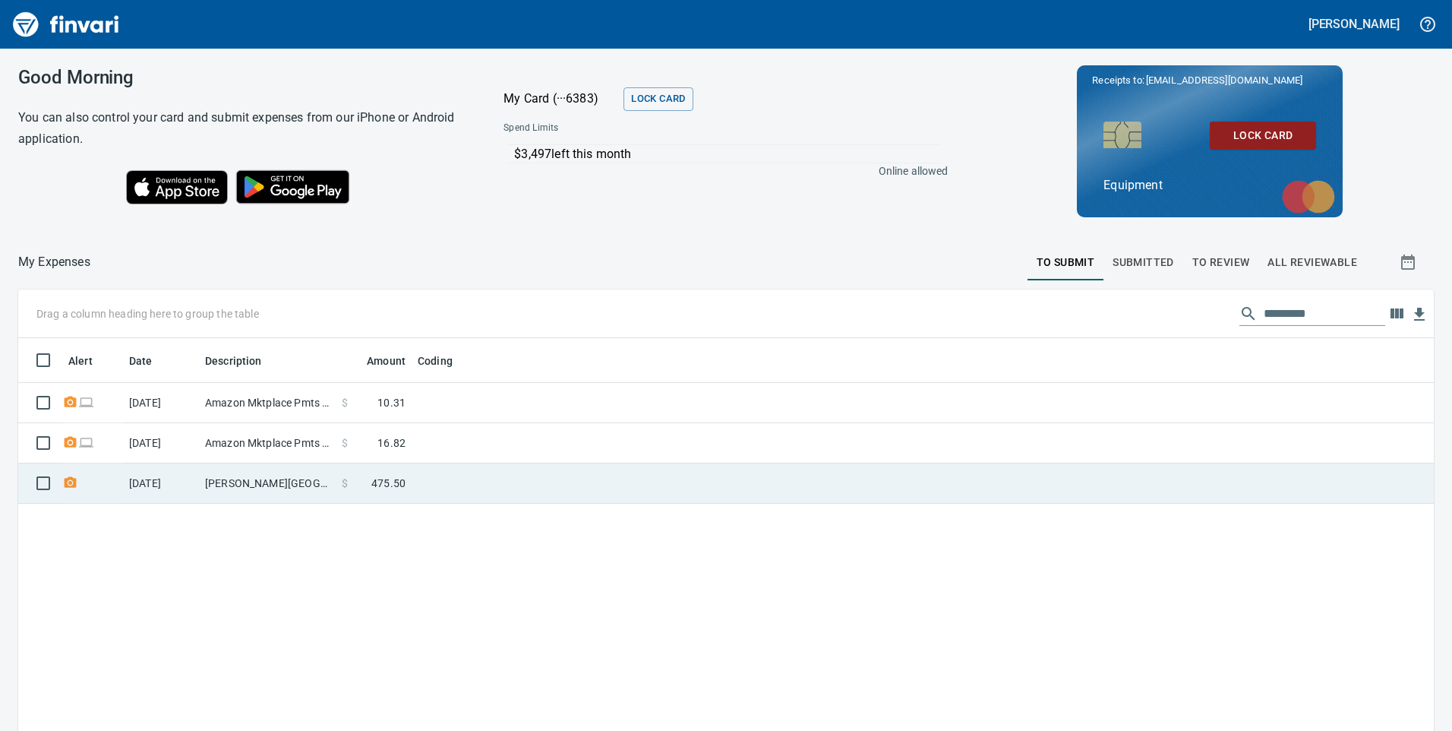 This screenshot has height=731, width=1452. Describe the element at coordinates (1222, 262) in the screenshot. I see `span: To Review` at that location.